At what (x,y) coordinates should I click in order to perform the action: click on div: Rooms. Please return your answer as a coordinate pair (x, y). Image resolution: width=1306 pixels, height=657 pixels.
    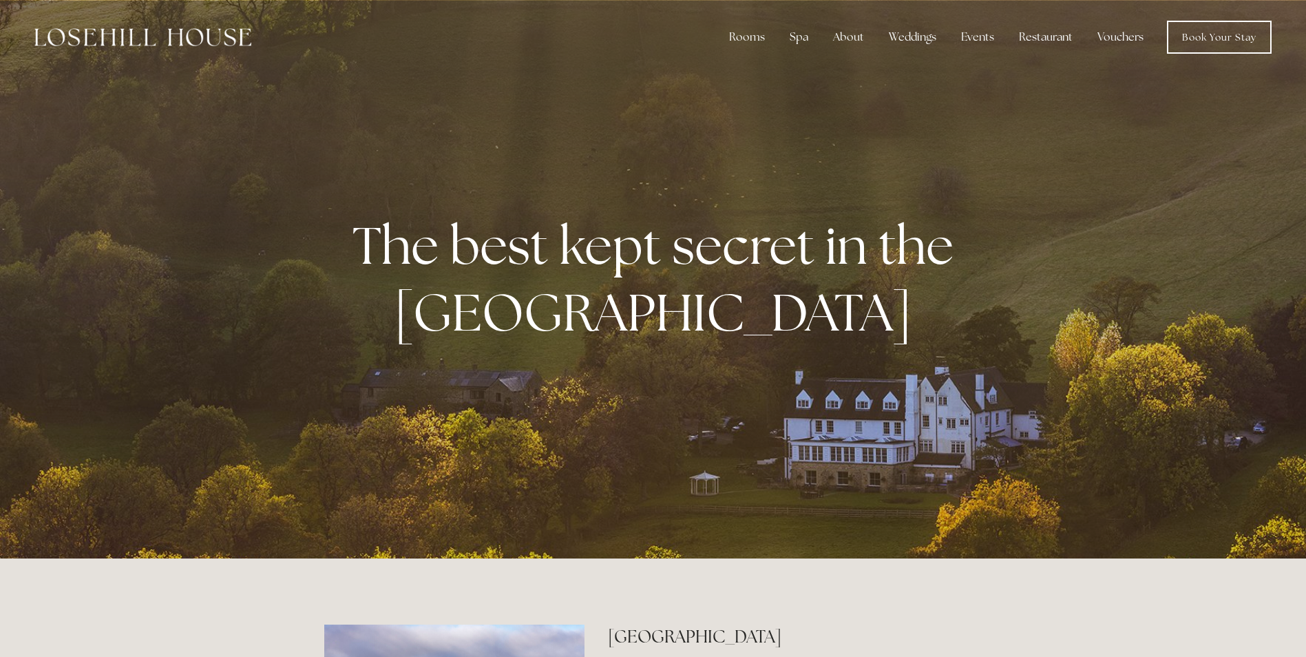
    Looking at the image, I should click on (747, 37).